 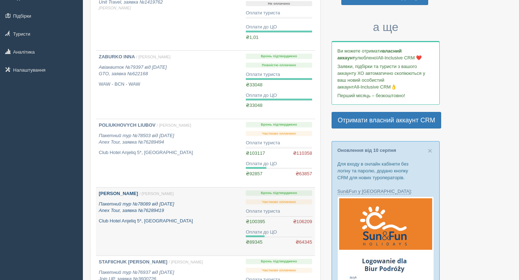 What do you see at coordinates (386, 120) in the screenshot?
I see `a: Отримати власний аккаунт CRM` at bounding box center [386, 120].